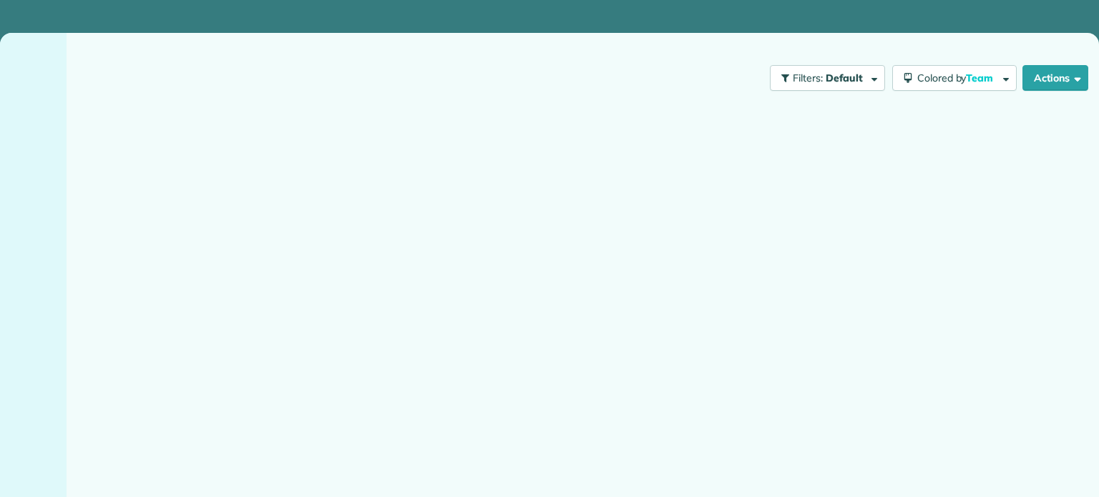 The height and width of the screenshot is (497, 1099). I want to click on button: Filters: Default, so click(827, 78).